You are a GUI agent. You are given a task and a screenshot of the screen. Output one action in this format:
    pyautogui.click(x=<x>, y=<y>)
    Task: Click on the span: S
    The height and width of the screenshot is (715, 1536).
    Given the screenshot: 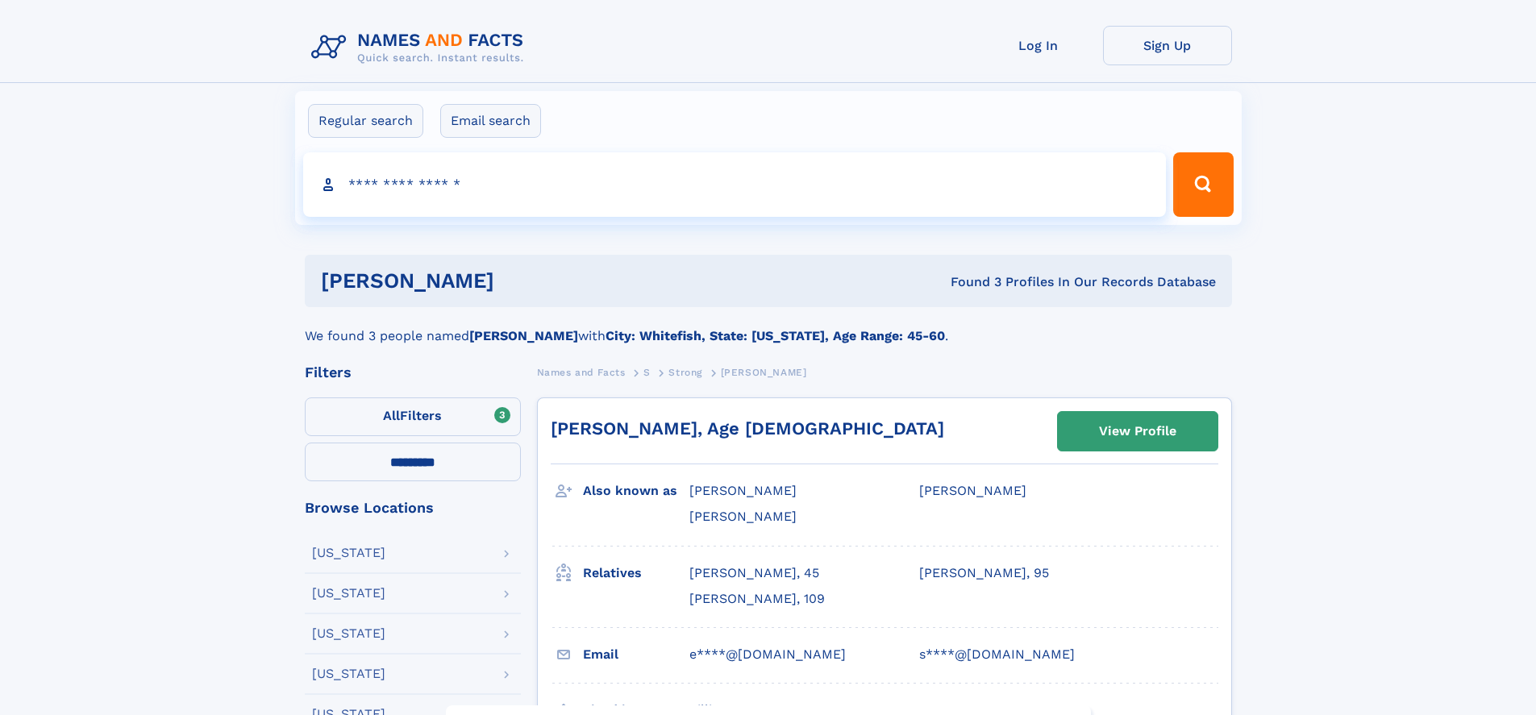 What is the action you would take?
    pyautogui.click(x=647, y=373)
    